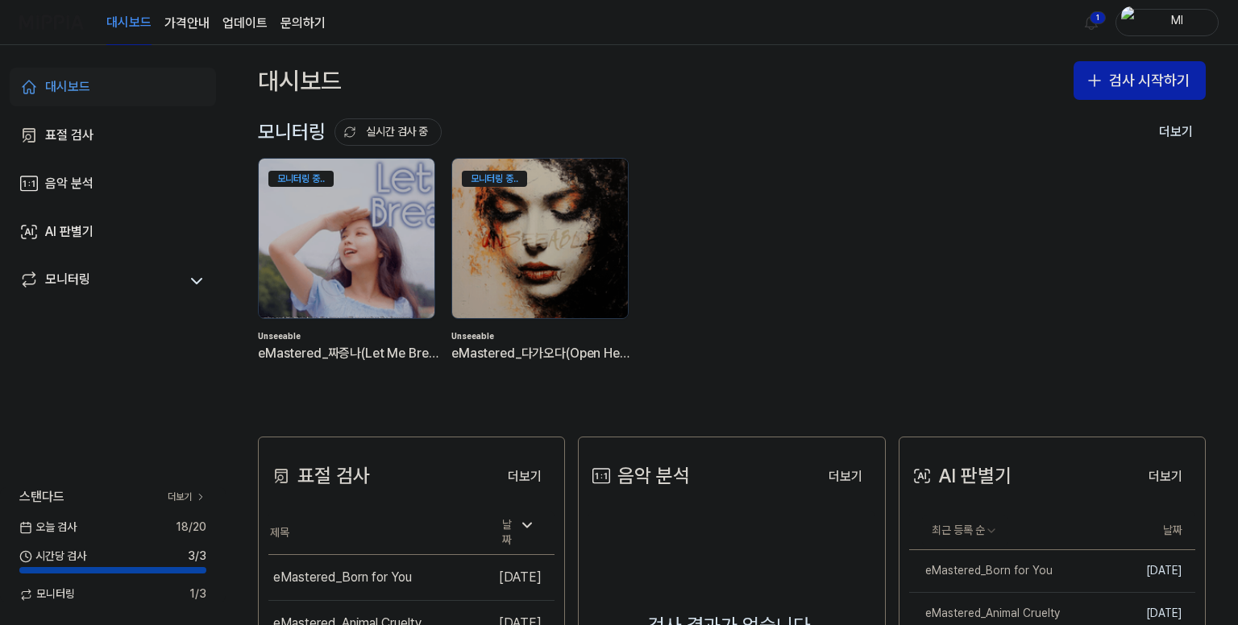 The height and width of the screenshot is (625, 1238). I want to click on a: 모니터링 중..backgroundIamgeUnseeableeMastered_다가오다(Open Heart), so click(542, 273).